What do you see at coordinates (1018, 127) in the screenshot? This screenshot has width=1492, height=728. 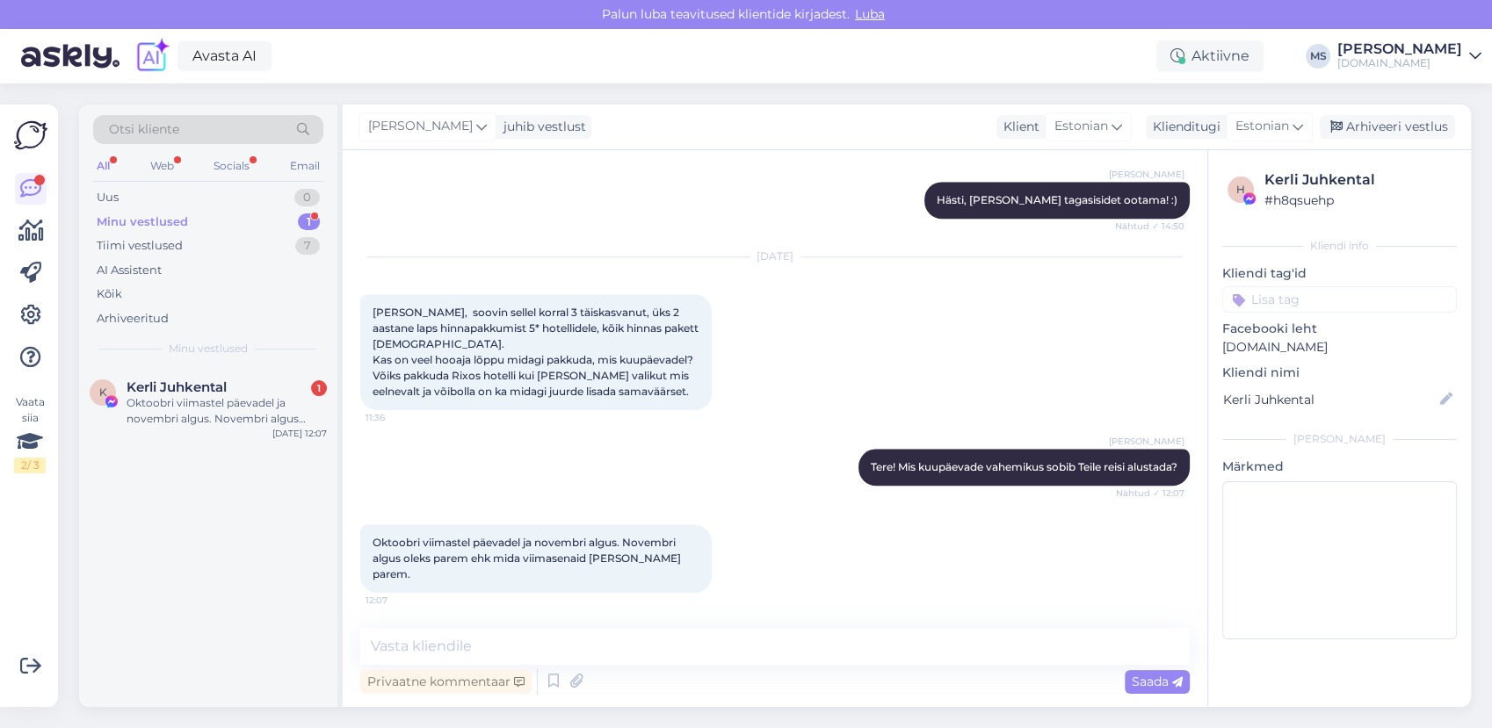 I see `div: Klient` at bounding box center [1018, 127].